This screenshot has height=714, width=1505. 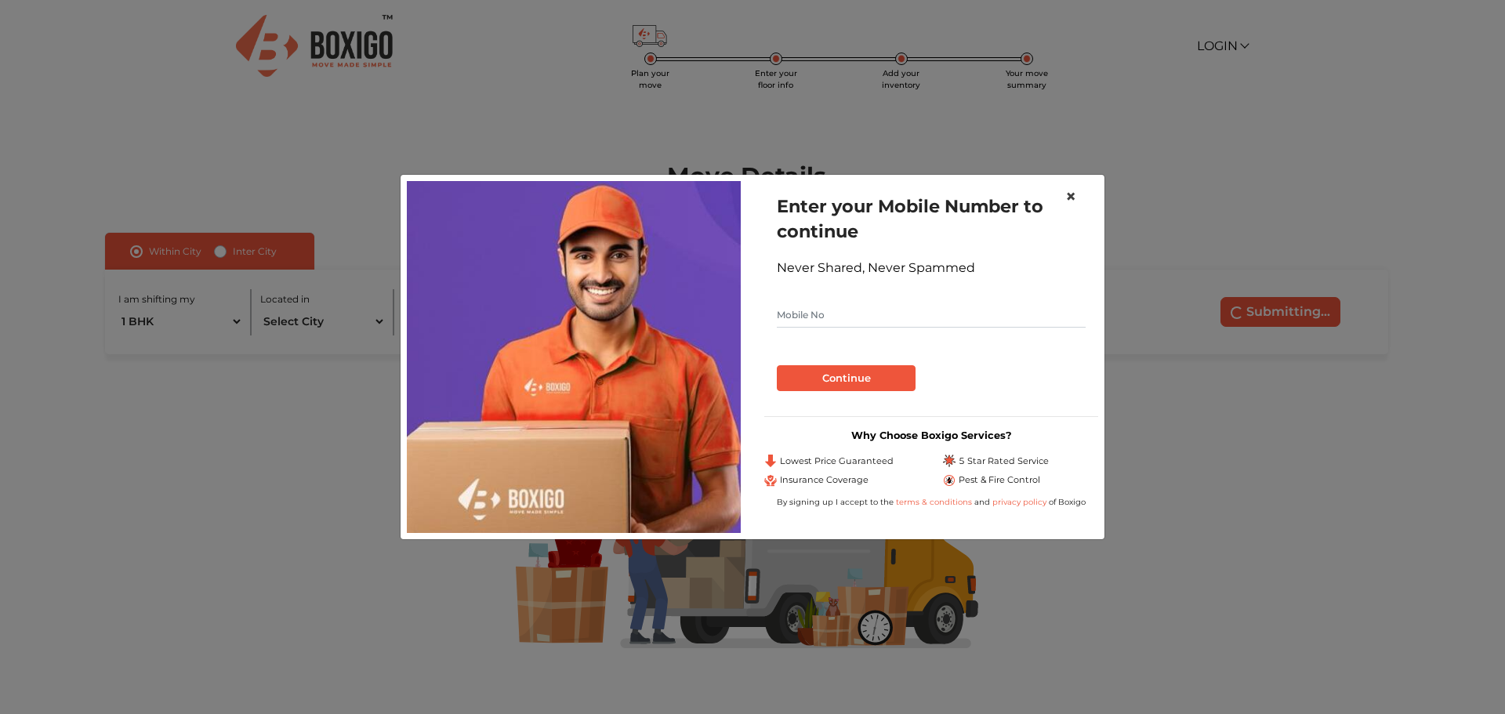 What do you see at coordinates (931, 219) in the screenshot?
I see `h1: Enter your Mobile Number to continue` at bounding box center [931, 219].